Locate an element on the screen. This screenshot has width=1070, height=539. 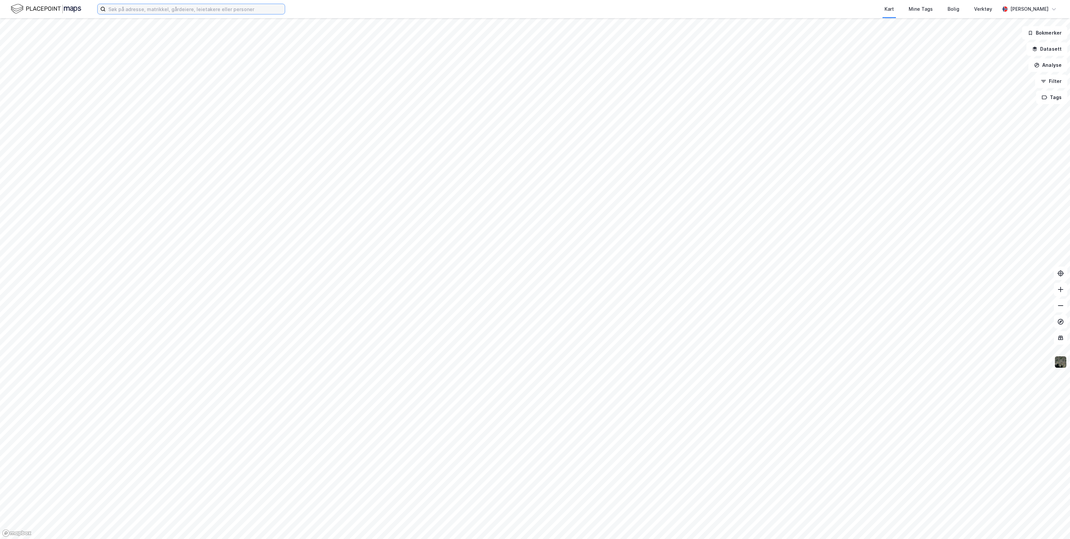
div: Bolig is located at coordinates (954, 9).